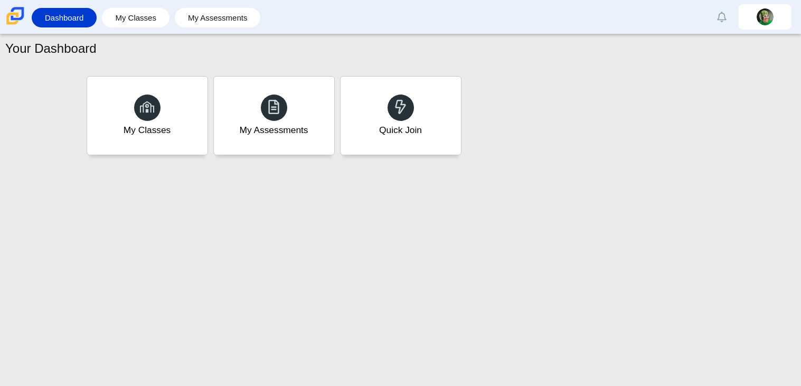  What do you see at coordinates (401, 116) in the screenshot?
I see `a: Quick Join` at bounding box center [401, 116].